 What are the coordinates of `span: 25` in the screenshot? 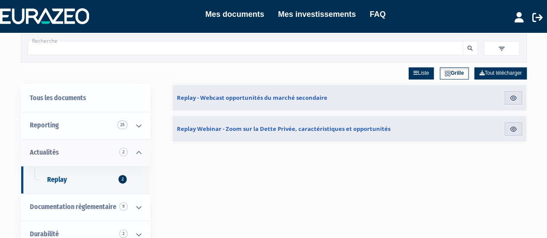 It's located at (122, 125).